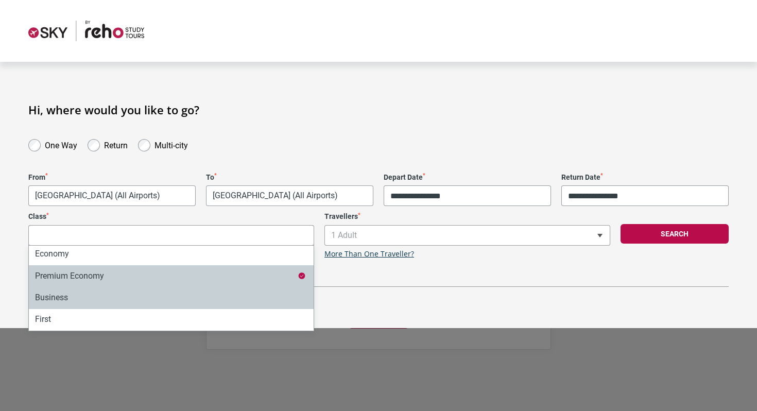  I want to click on label: Class, so click(171, 216).